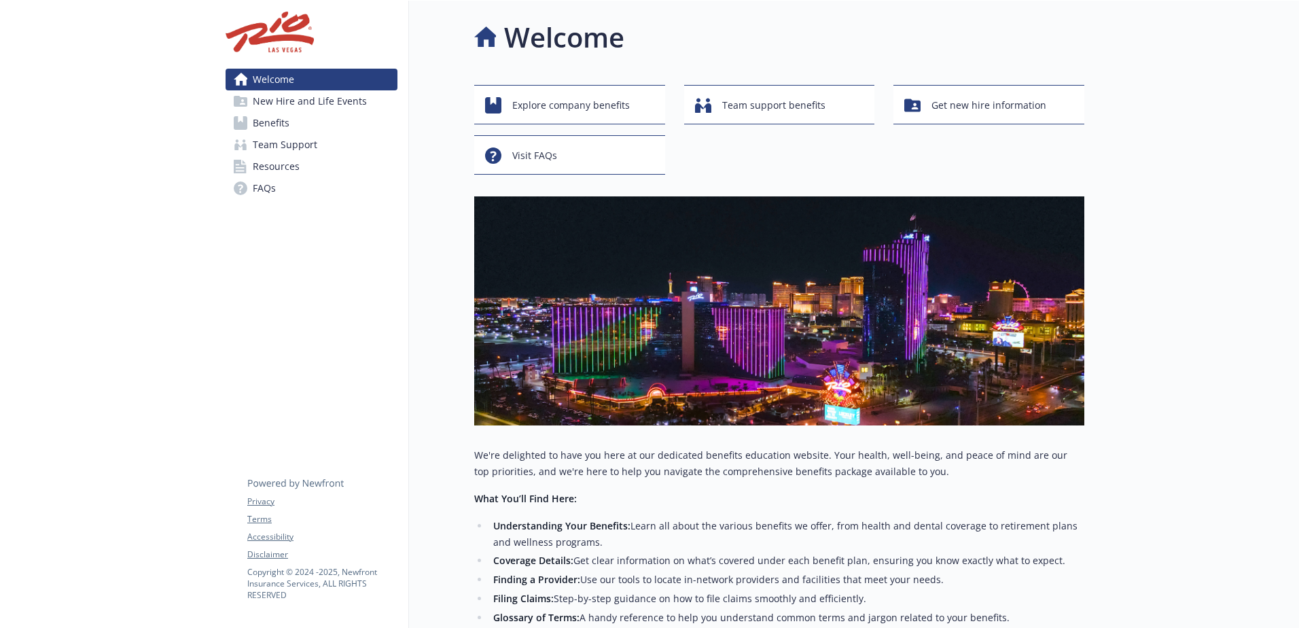  I want to click on a: Welcome, so click(311, 79).